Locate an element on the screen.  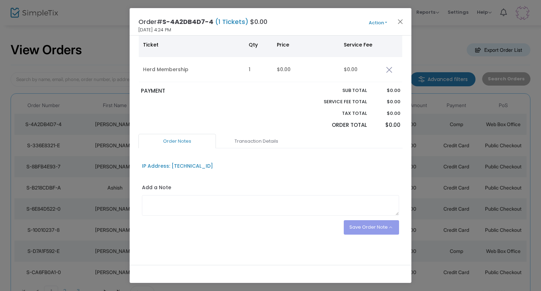
th: Ticket is located at coordinates (192, 45).